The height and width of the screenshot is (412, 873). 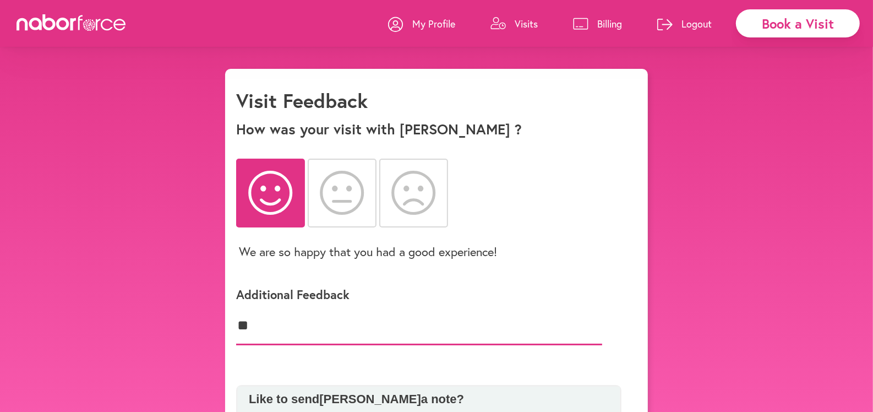 What do you see at coordinates (697, 24) in the screenshot?
I see `p: Logout` at bounding box center [697, 24].